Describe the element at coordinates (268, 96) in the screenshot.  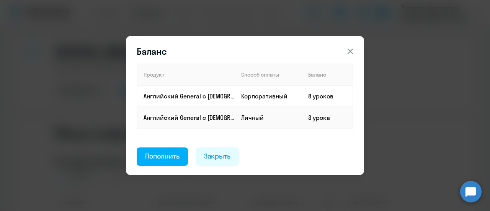
I see `td: Корпоративный` at that location.